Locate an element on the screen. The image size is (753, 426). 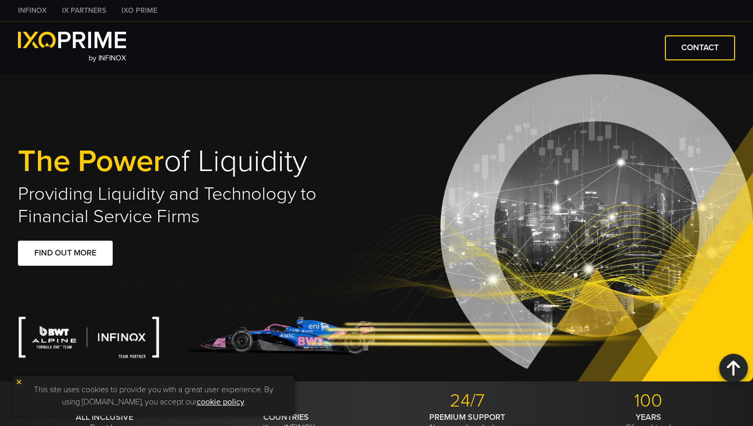
strong: YEARS is located at coordinates (648, 417).